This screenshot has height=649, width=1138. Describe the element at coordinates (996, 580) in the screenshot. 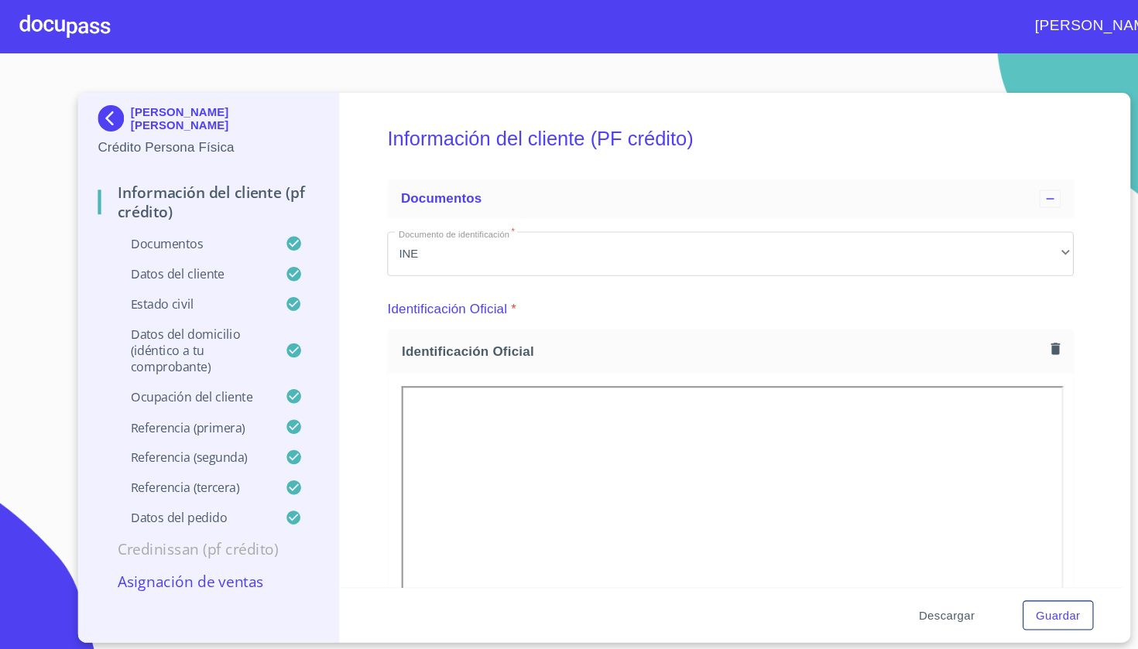

I see `span: Guardar` at that location.